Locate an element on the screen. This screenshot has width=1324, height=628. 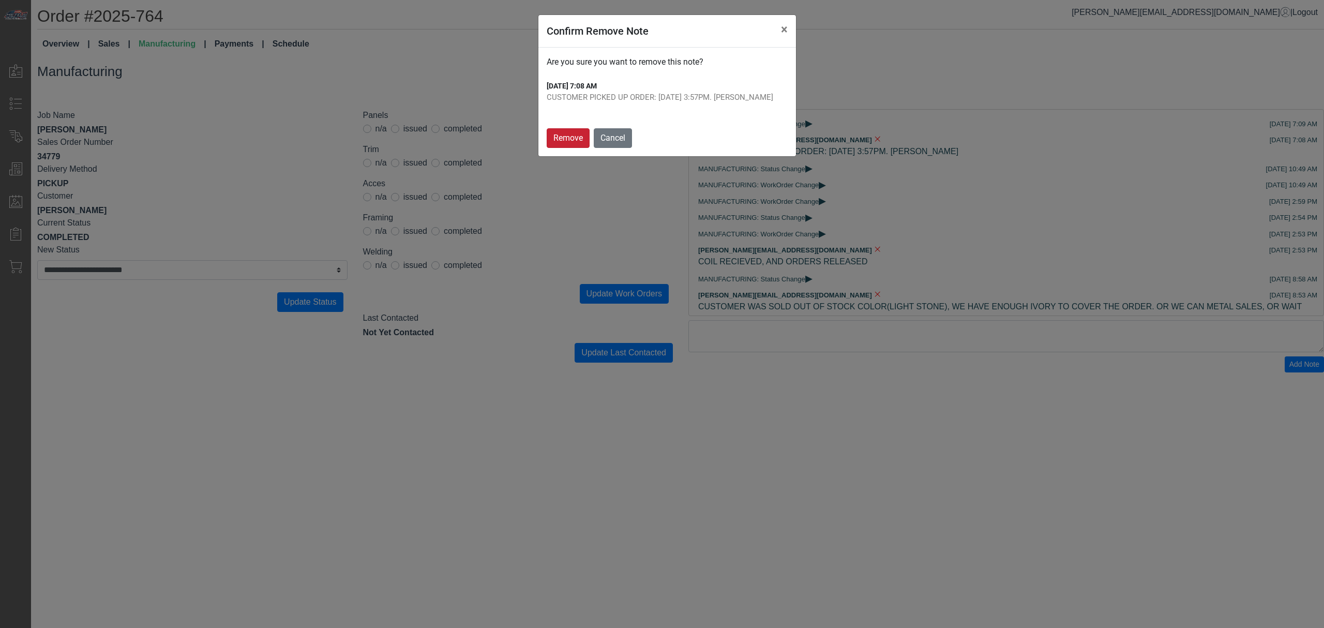
div: Are you sure you want to remove this note? is located at coordinates (667, 62).